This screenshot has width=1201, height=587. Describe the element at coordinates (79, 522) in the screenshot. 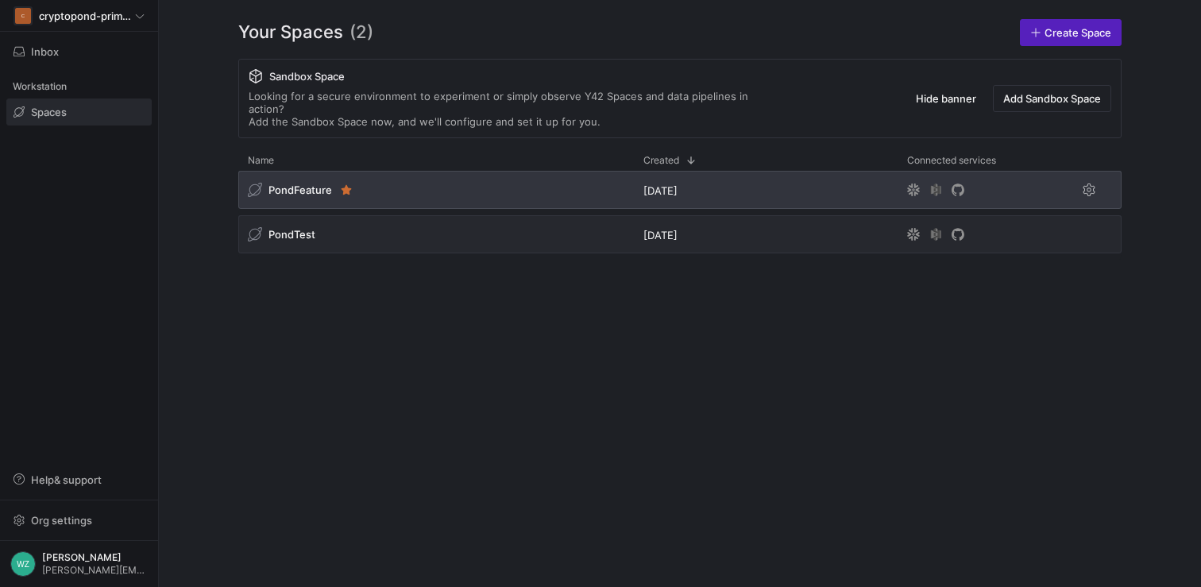

I see `a: Org settings` at that location.